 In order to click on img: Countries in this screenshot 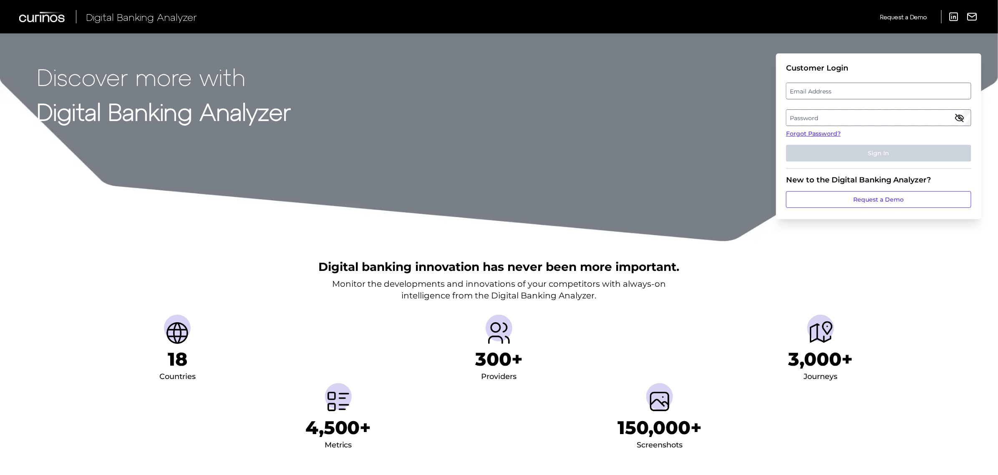, I will do `click(177, 333)`.